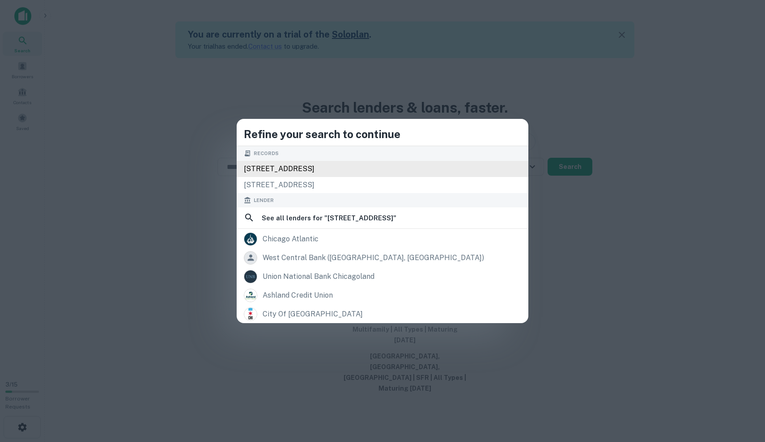 The height and width of the screenshot is (442, 765). I want to click on a: ashland credit union, so click(382, 296).